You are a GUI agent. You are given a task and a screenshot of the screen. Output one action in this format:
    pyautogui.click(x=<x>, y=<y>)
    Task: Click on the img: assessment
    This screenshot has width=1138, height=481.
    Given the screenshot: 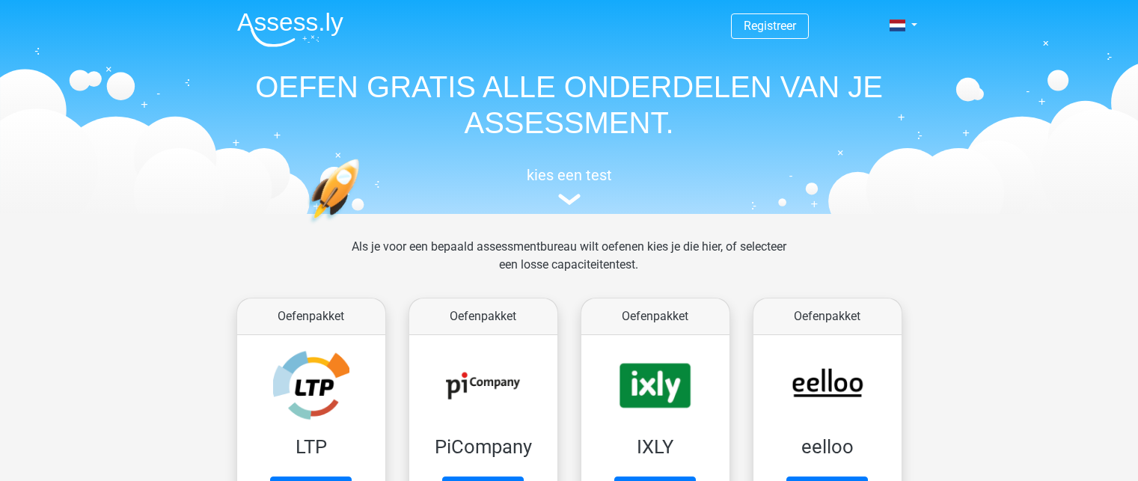 What is the action you would take?
    pyautogui.click(x=569, y=199)
    